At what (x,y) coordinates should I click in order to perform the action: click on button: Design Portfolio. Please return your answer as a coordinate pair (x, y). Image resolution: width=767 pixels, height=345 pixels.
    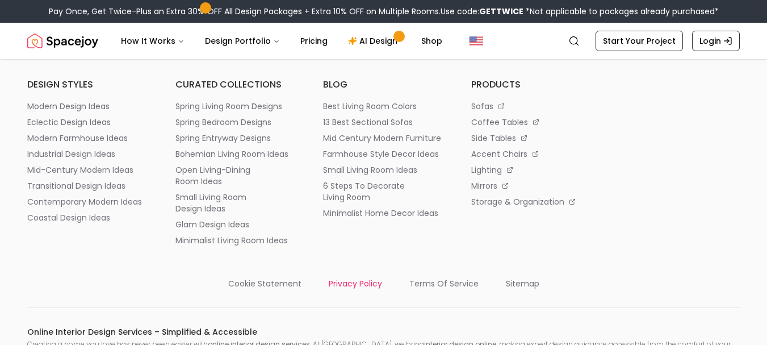
    Looking at the image, I should click on (242, 41).